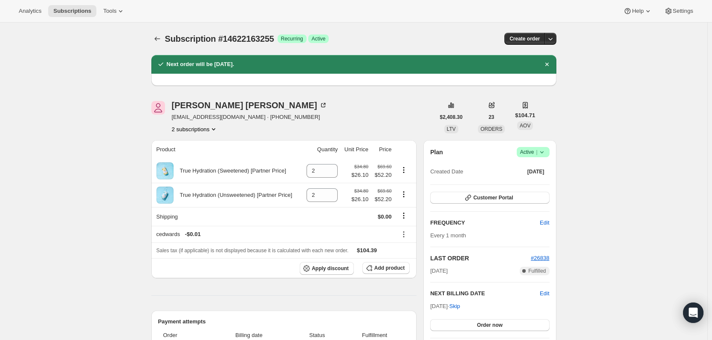  What do you see at coordinates (284, 322) in the screenshot?
I see `h2: Payment attempts` at bounding box center [284, 322].